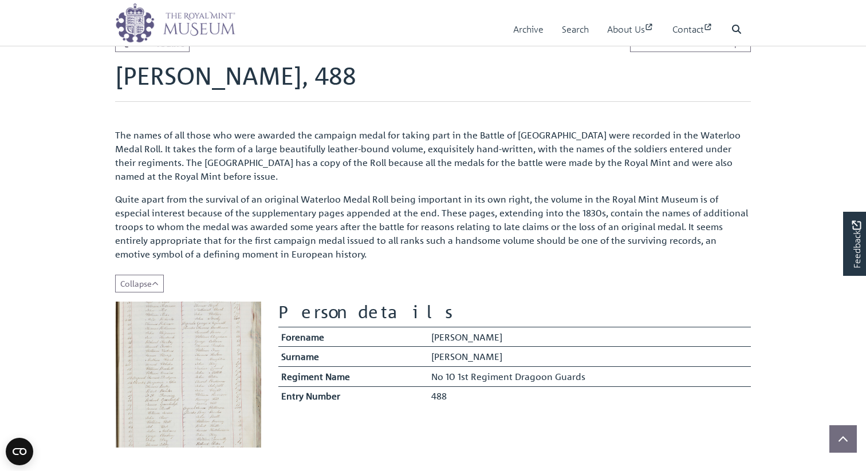  What do you see at coordinates (139, 283) in the screenshot?
I see `button: Show less of the content` at bounding box center [139, 283].